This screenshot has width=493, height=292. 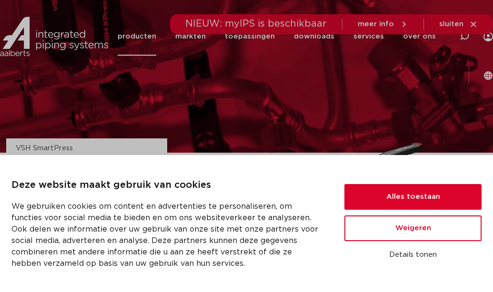 I want to click on p: Deze website maakt gebruik van cookies, so click(x=166, y=186).